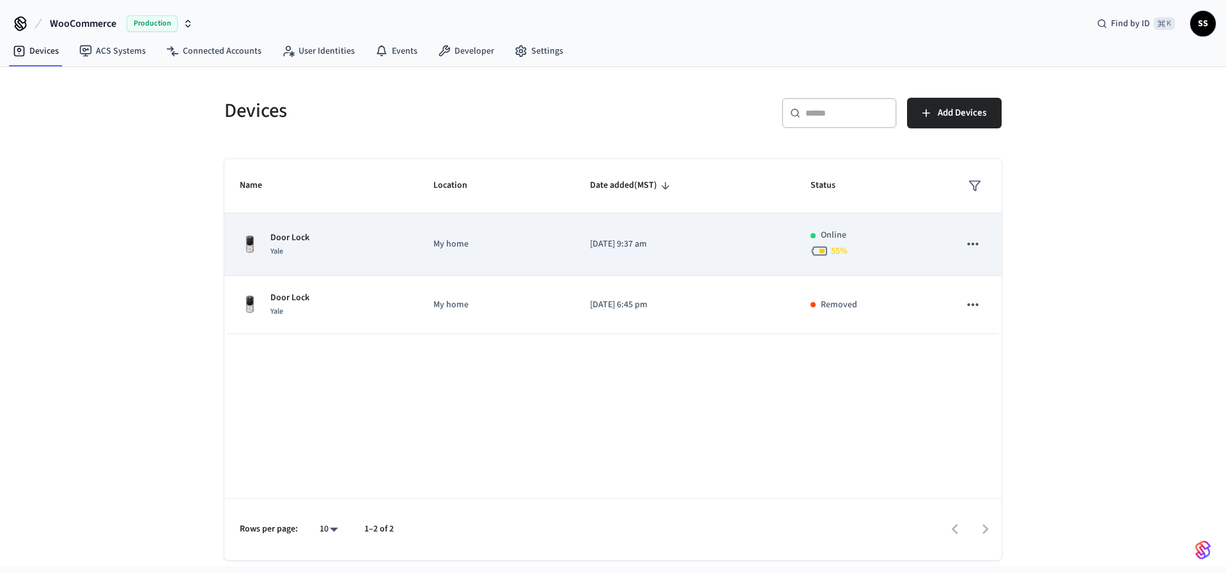 This screenshot has width=1226, height=573. Describe the element at coordinates (415, 111) in the screenshot. I see `h5: Devices` at that location.